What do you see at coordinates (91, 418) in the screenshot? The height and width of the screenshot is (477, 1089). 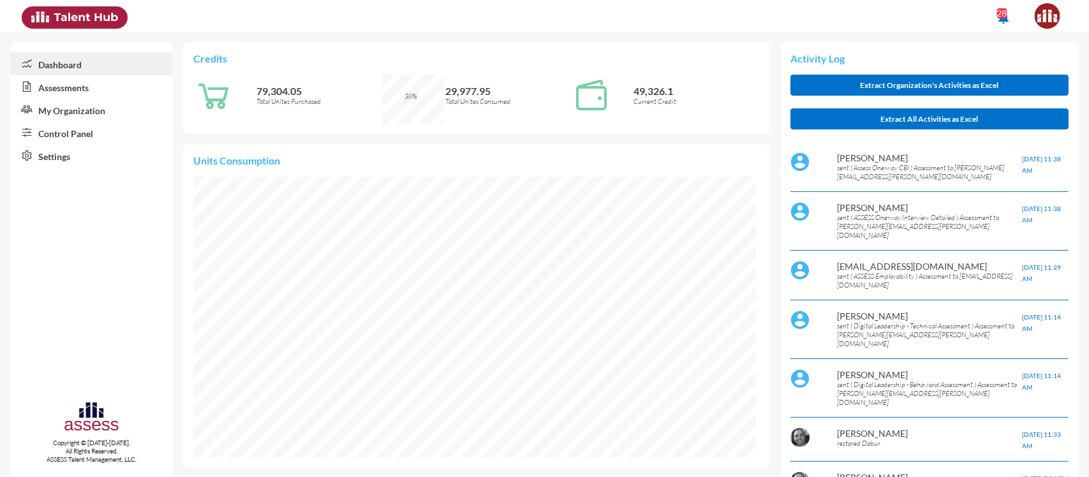 I see `img: assesscompany-logo.png` at bounding box center [91, 418].